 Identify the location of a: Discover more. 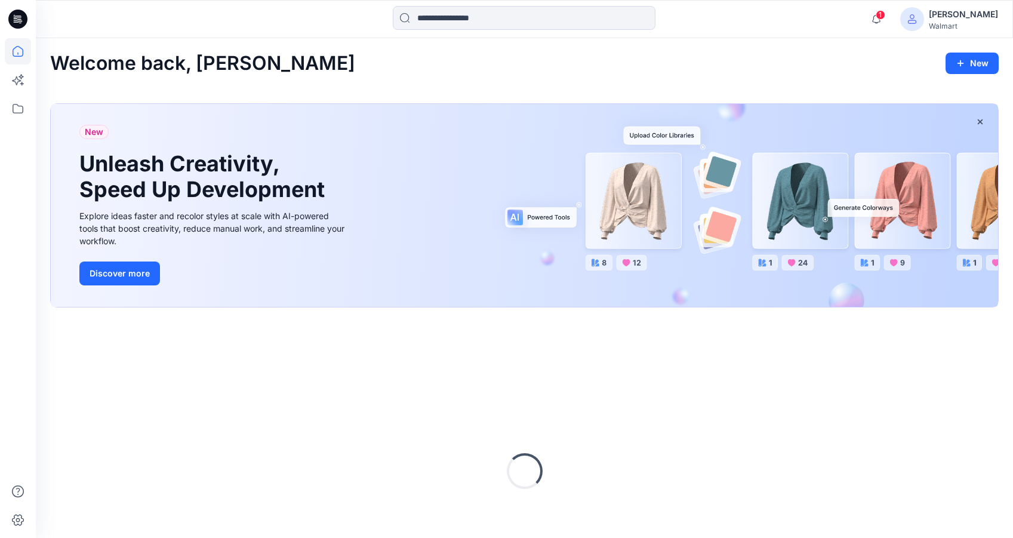
(214, 273).